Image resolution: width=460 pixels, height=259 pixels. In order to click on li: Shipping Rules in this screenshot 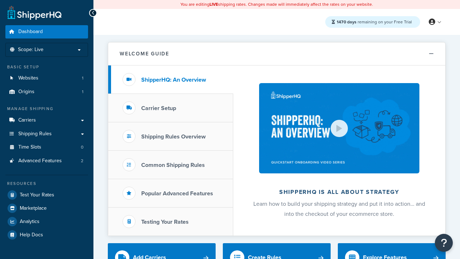, I will do `click(47, 134)`.